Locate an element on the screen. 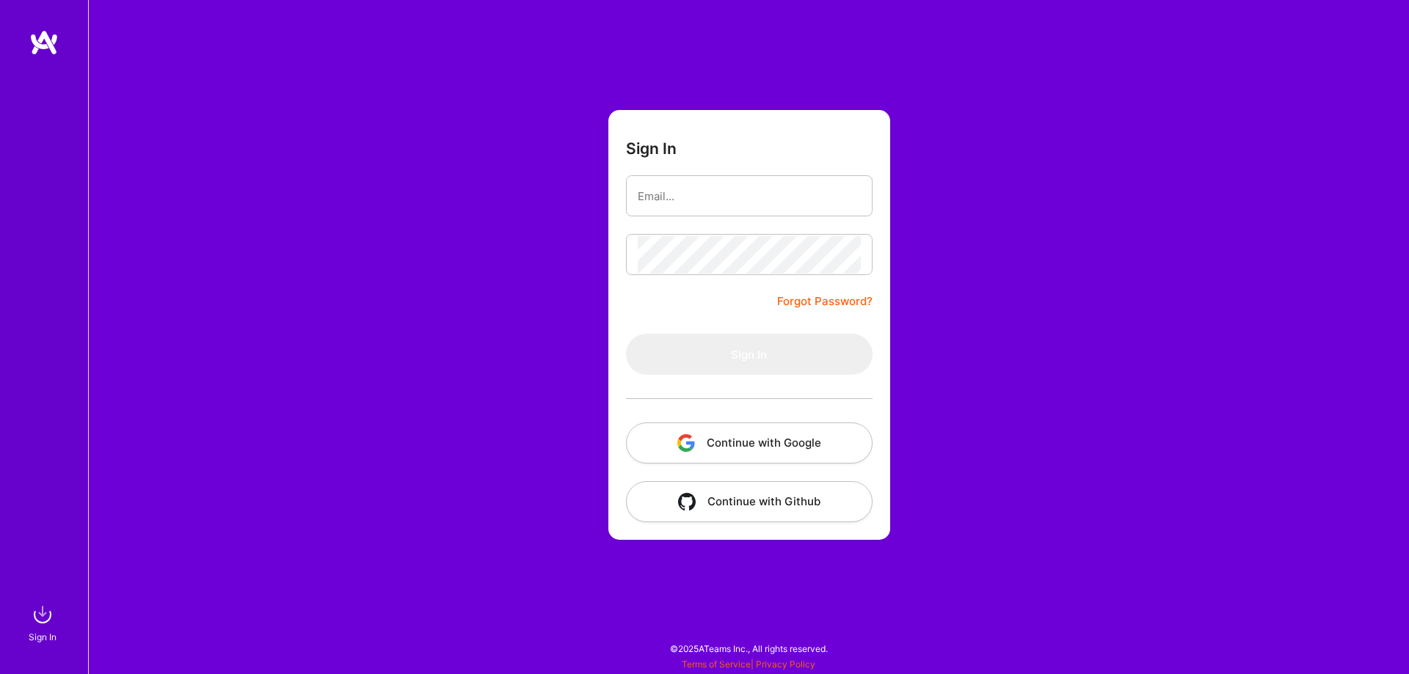 The image size is (1409, 674). img: sign in is located at coordinates (43, 615).